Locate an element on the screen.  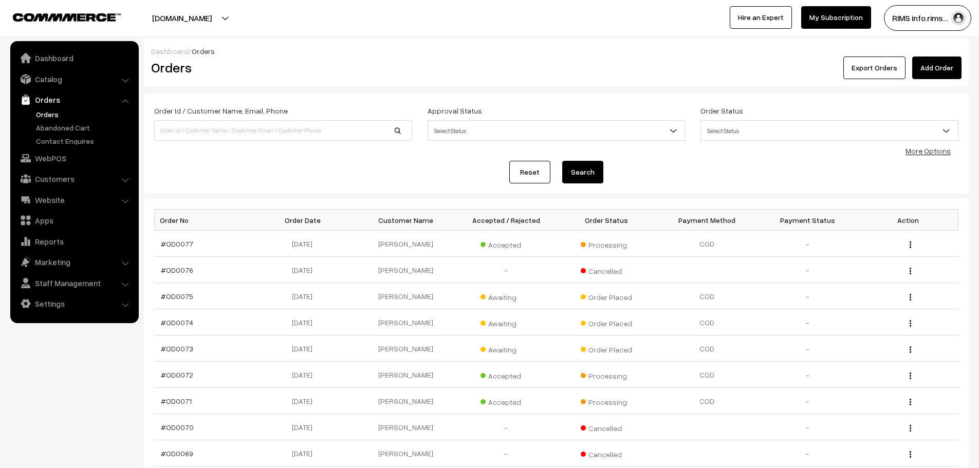
a: Contact Enquires is located at coordinates (84, 141).